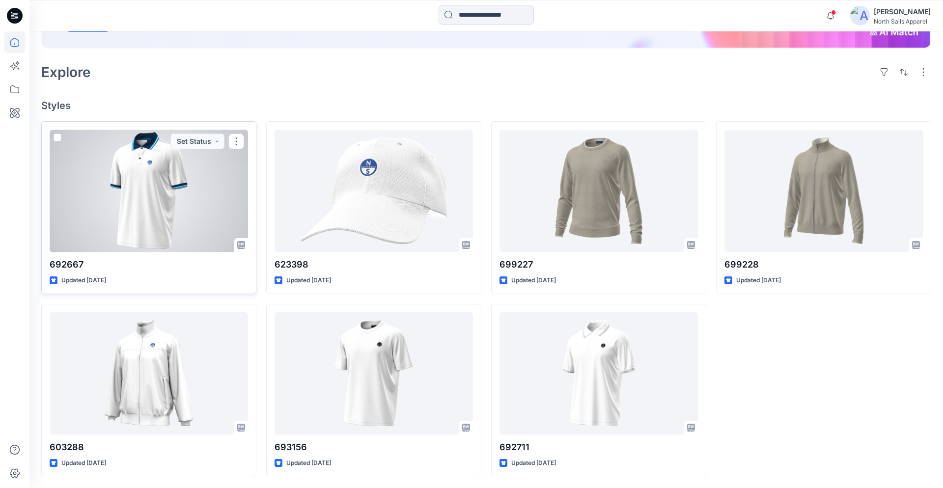  What do you see at coordinates (374, 373) in the screenshot?
I see `a: 693156` at bounding box center [374, 373].